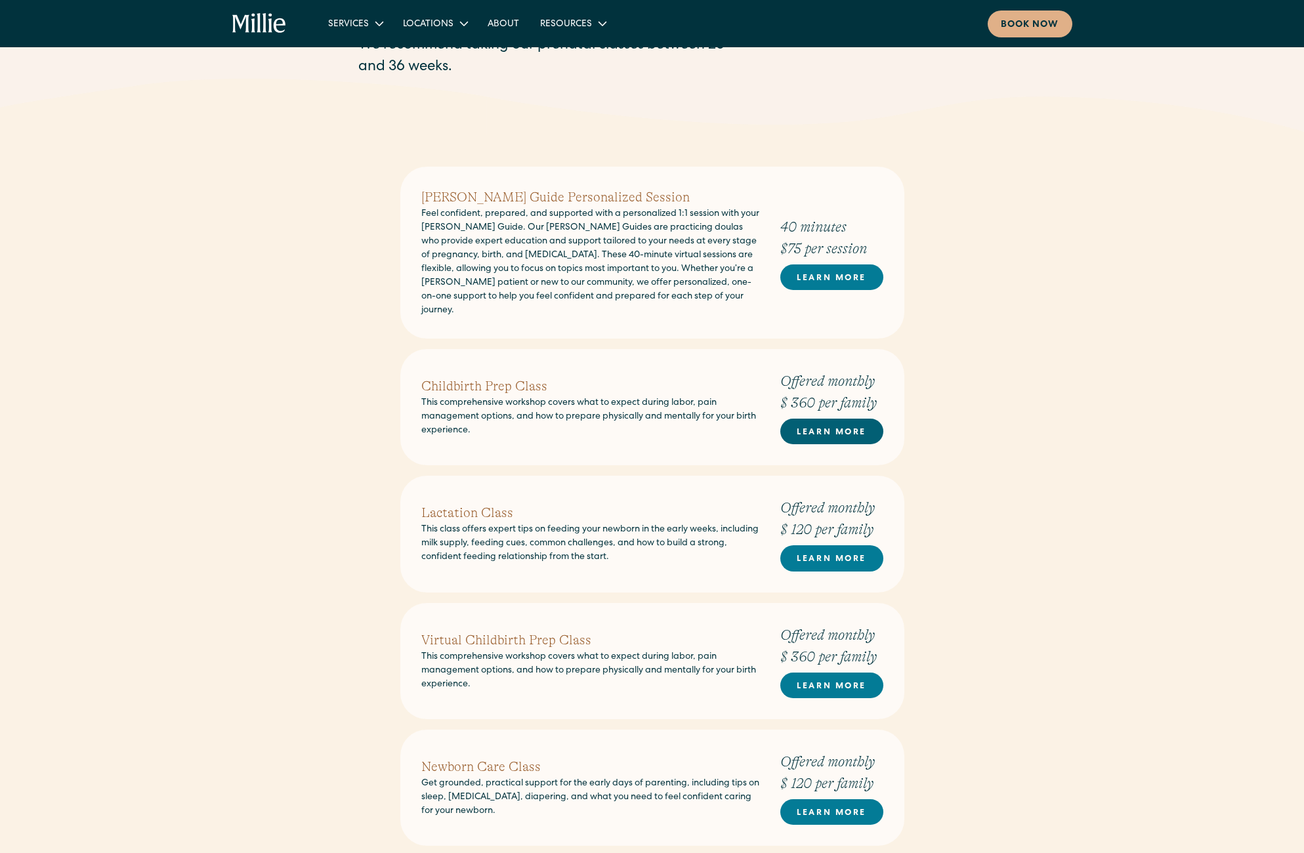 The image size is (1304, 853). I want to click on a: About, so click(503, 23).